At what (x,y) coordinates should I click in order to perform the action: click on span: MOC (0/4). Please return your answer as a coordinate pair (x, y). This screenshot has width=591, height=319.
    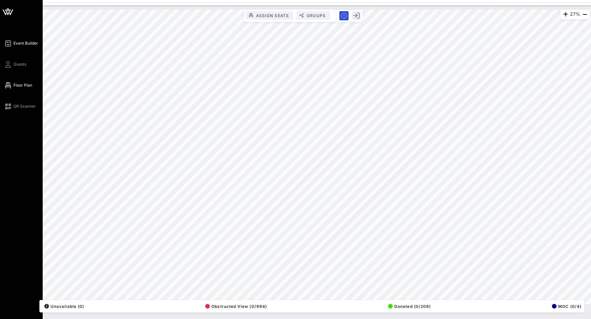
    Looking at the image, I should click on (567, 307).